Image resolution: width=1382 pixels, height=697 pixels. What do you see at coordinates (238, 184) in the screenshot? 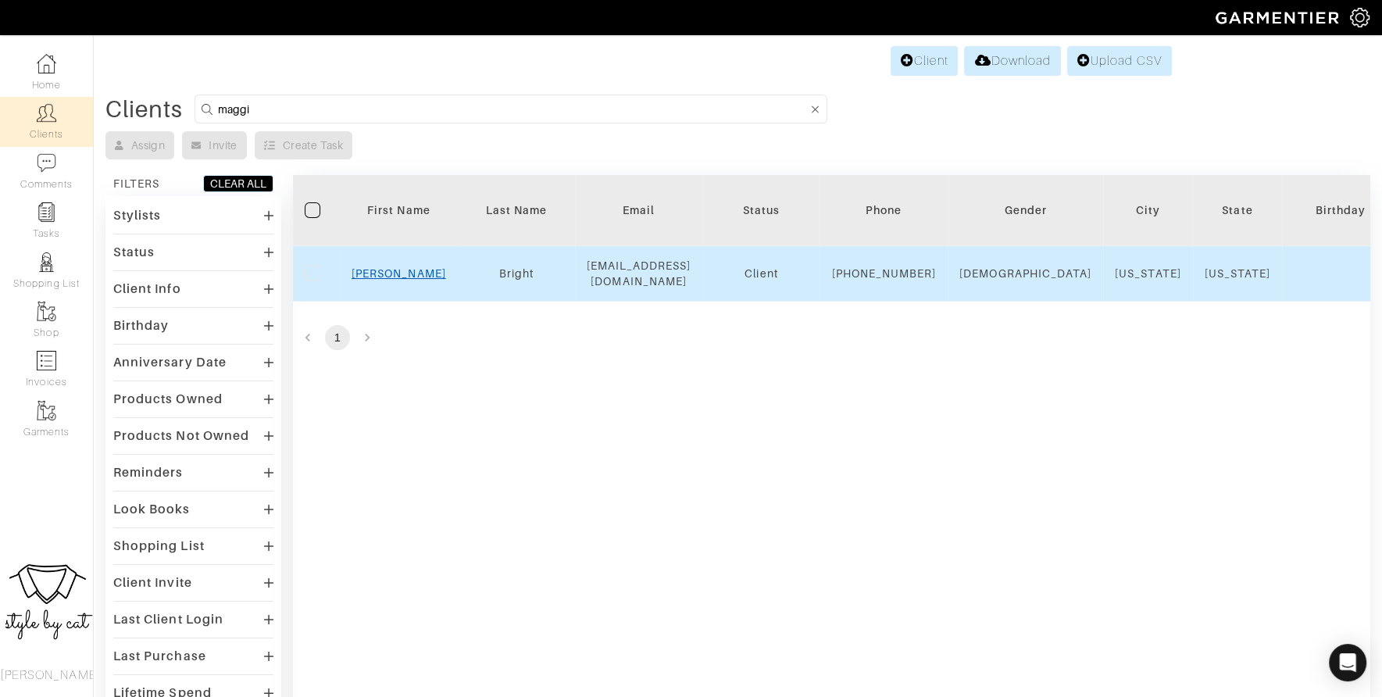
I see `div: CLEAR ALL` at bounding box center [238, 184].